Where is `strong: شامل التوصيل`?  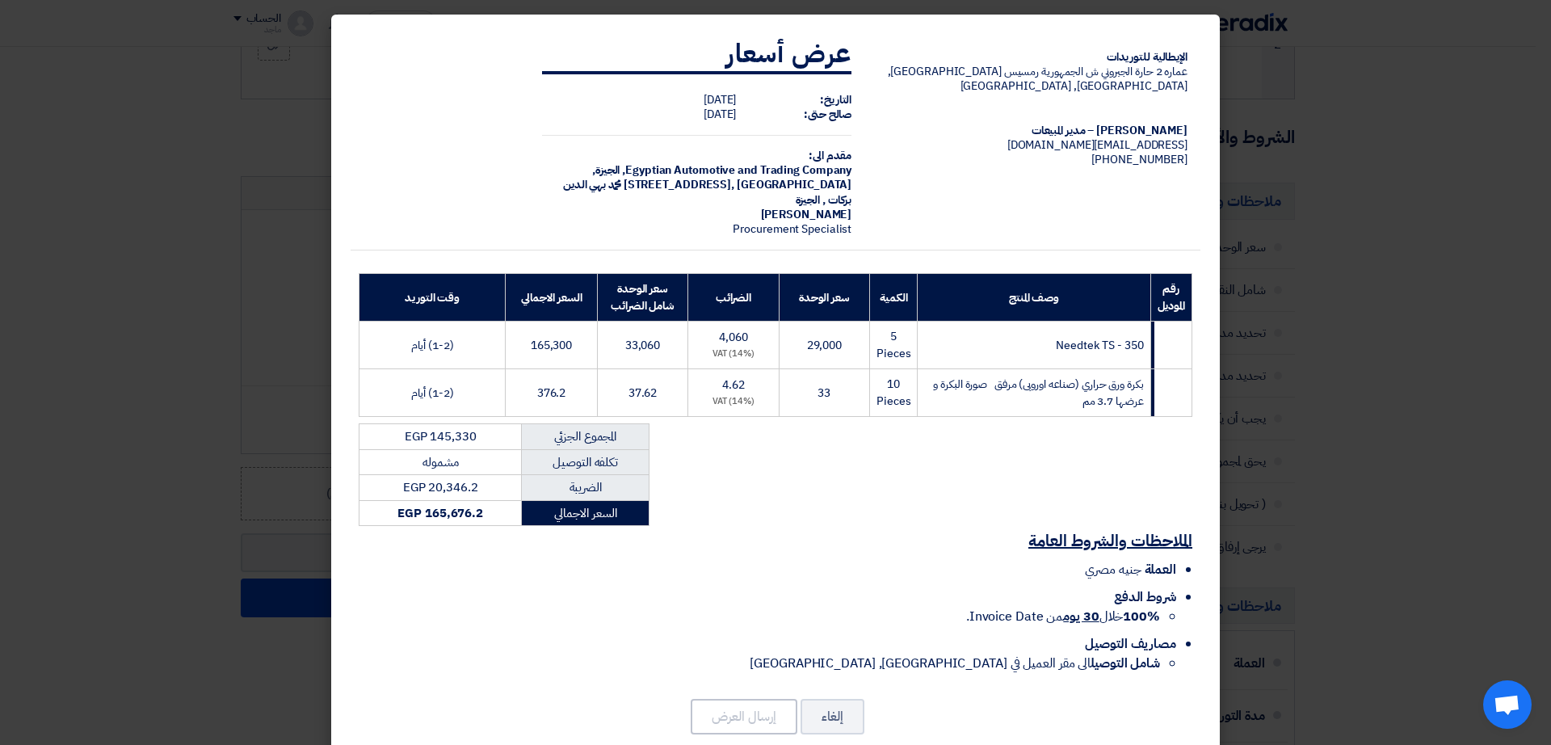 strong: شامل التوصيل is located at coordinates (1125, 663).